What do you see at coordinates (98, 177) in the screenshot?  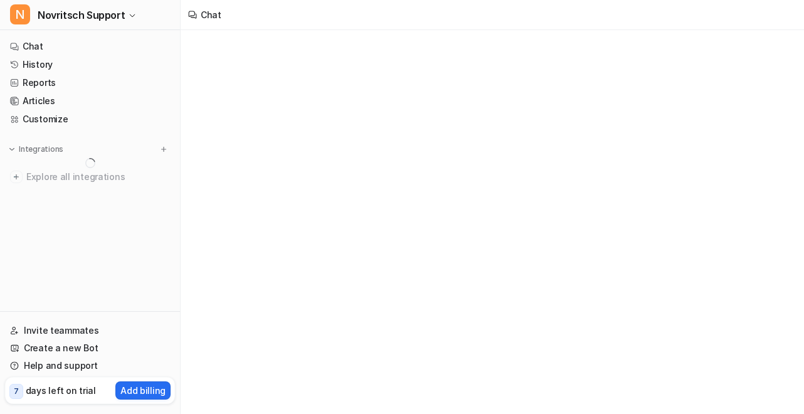 I see `span: Explore all integrations` at bounding box center [98, 177].